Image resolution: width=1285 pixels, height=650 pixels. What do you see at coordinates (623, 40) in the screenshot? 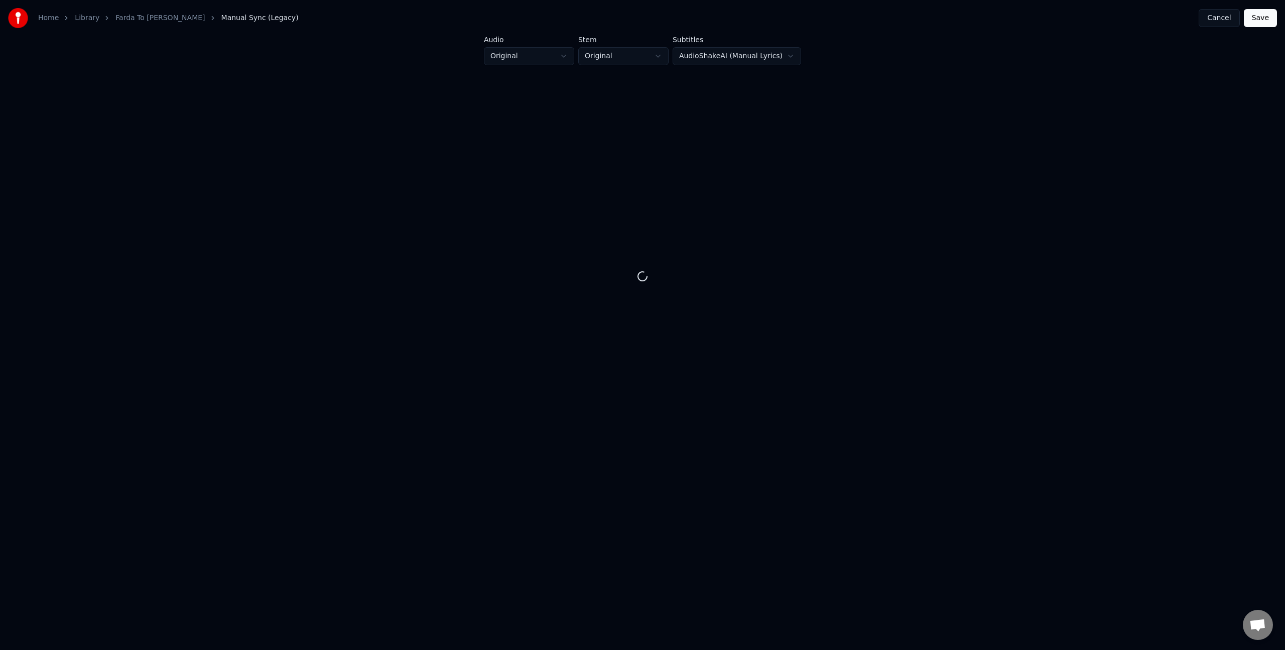
I see `label: Stem` at bounding box center [623, 40].